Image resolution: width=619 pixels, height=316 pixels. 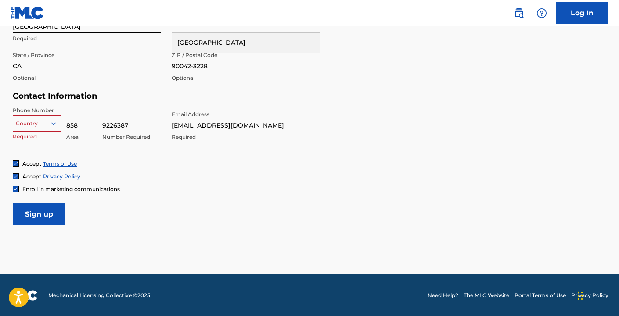 I want to click on a: The MLC Website, so click(x=486, y=296).